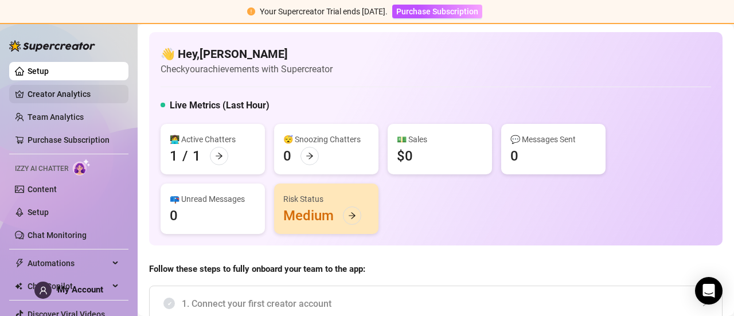 Image resolution: width=734 pixels, height=316 pixels. I want to click on span: My Account, so click(80, 290).